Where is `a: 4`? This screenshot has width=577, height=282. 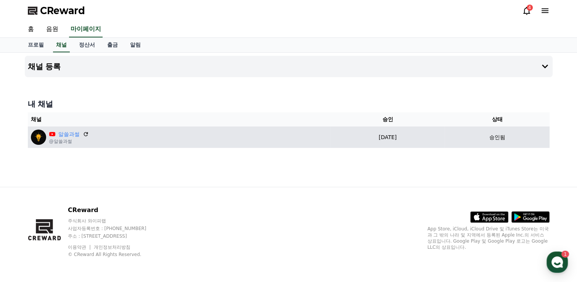
a: 4 is located at coordinates (527, 11).